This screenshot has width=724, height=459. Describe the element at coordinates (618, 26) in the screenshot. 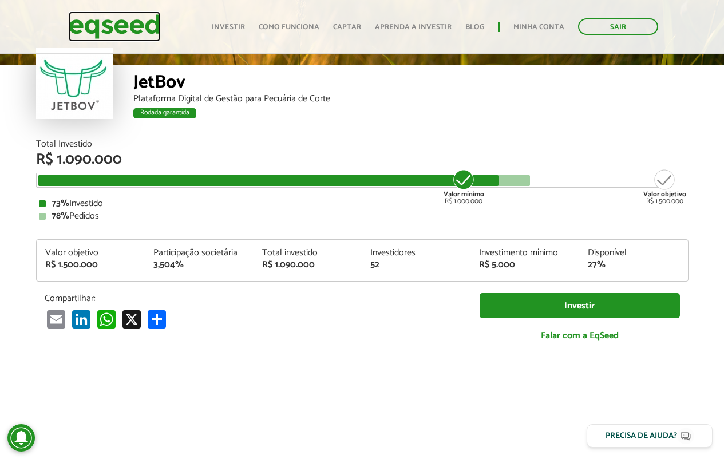

I see `a: Sair` at that location.